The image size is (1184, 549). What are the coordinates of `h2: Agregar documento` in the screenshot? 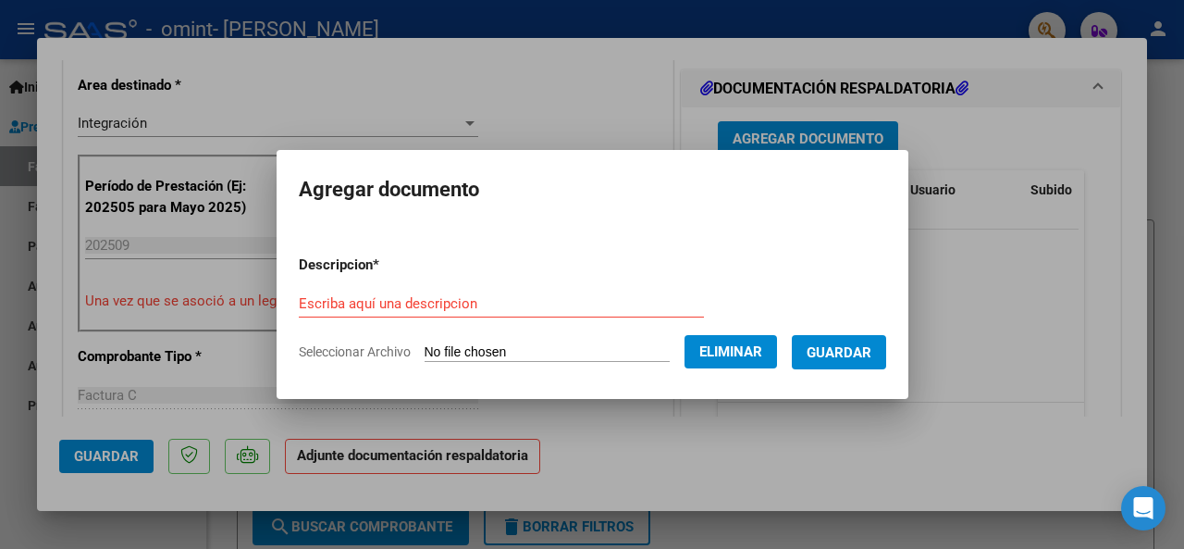 It's located at (592, 190).